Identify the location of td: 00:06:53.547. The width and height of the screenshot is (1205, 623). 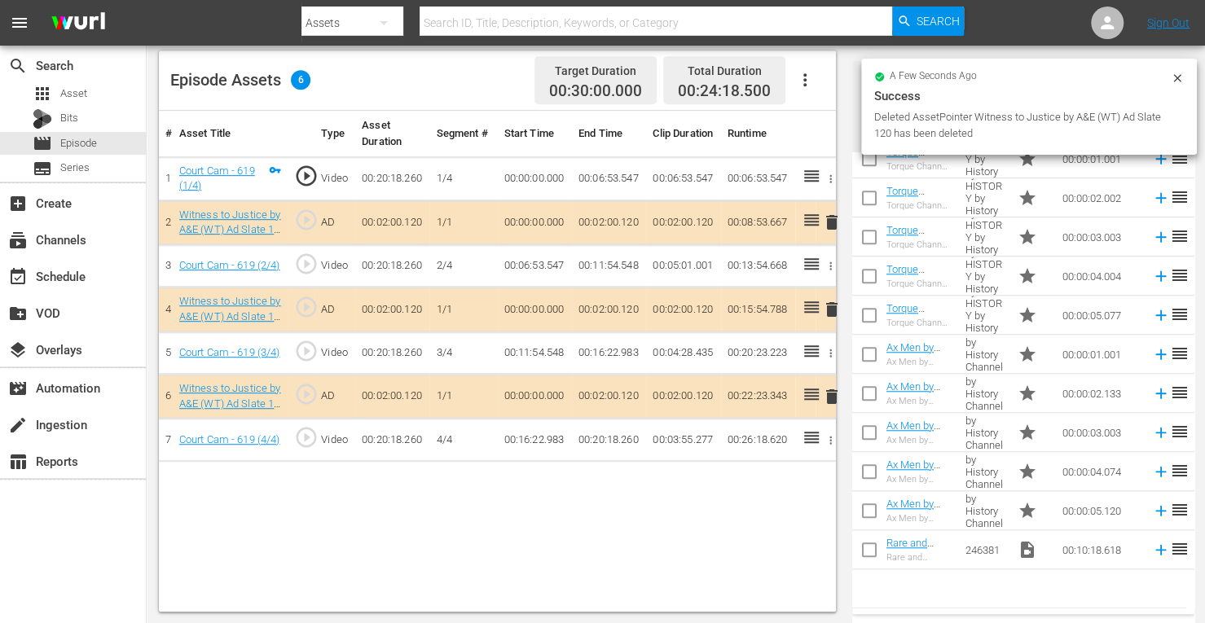
(758, 178).